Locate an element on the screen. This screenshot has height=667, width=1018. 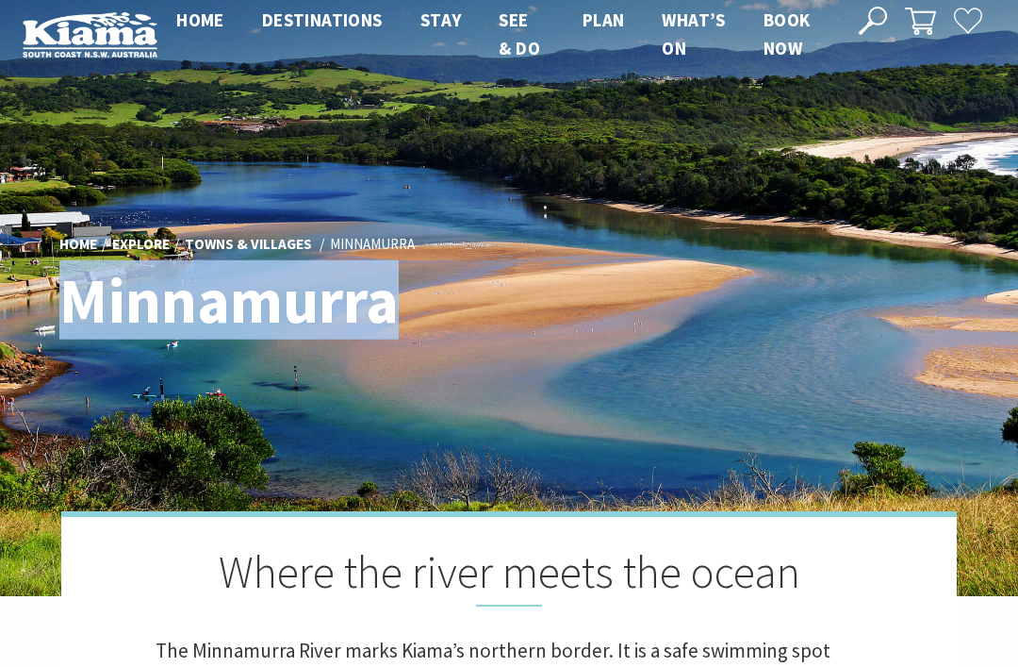
h1: Minnamurra is located at coordinates (325, 300).